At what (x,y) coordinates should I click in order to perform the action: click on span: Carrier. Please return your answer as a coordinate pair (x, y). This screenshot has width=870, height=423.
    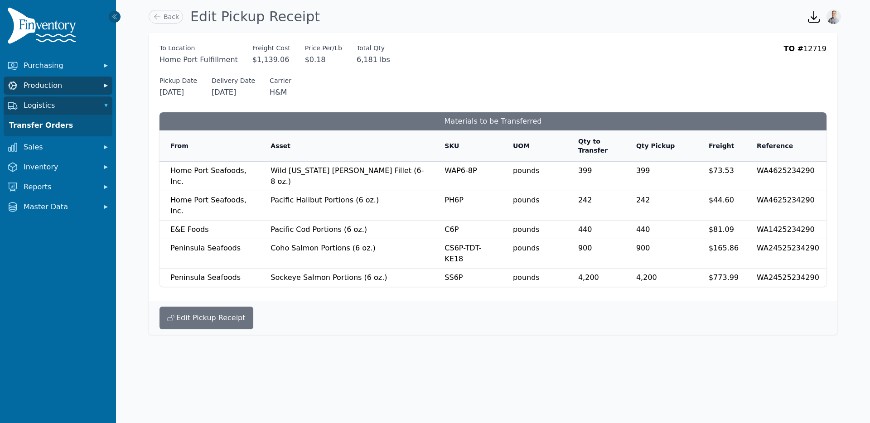
    Looking at the image, I should click on (280, 81).